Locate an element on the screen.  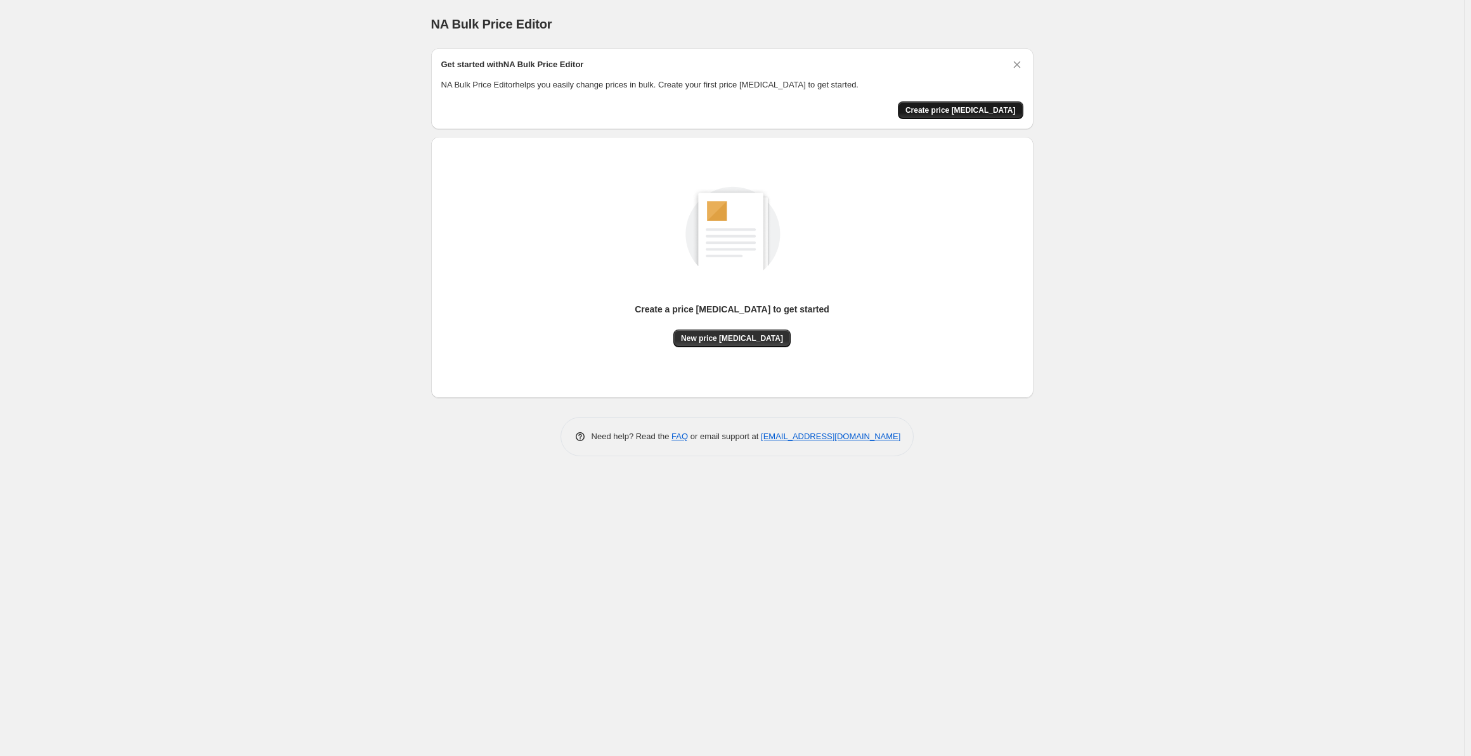
span: NA Bulk Price Editor is located at coordinates (491, 24).